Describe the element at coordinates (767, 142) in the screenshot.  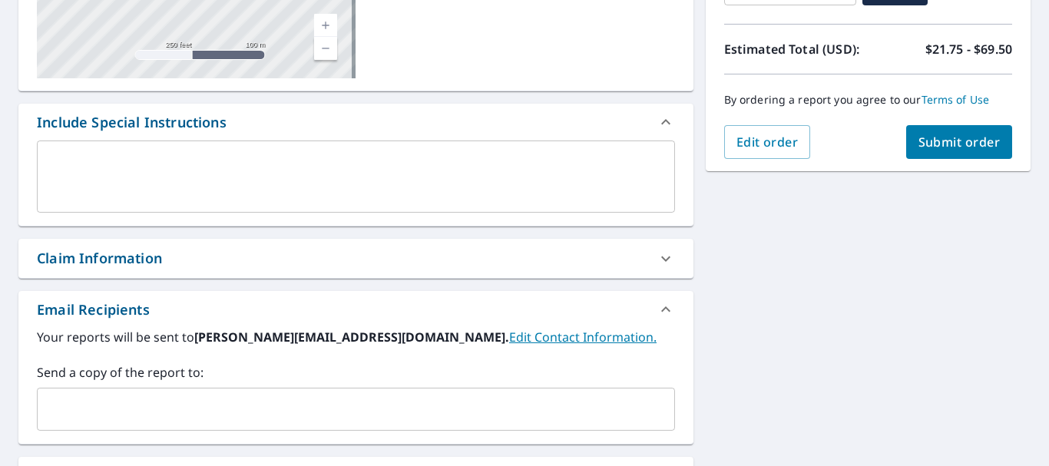
I see `button: Edit order` at that location.